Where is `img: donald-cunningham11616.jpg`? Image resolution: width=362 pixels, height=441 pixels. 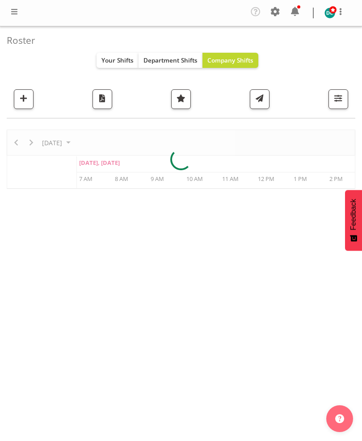
img: donald-cunningham11616.jpg is located at coordinates (330, 13).